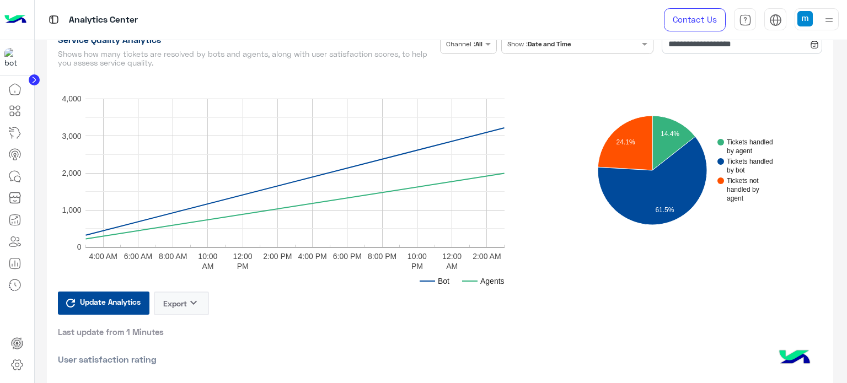 This screenshot has height=383, width=847. What do you see at coordinates (71, 99) in the screenshot?
I see `text: 4,000` at bounding box center [71, 99].